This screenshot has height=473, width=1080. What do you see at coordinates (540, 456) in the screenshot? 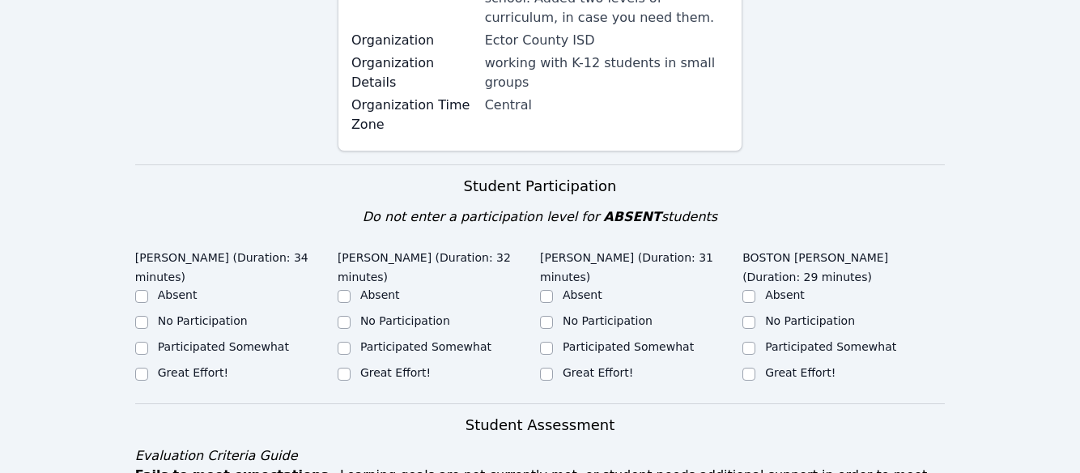
I see `div: Evaluation Criteria Guide` at bounding box center [540, 456].